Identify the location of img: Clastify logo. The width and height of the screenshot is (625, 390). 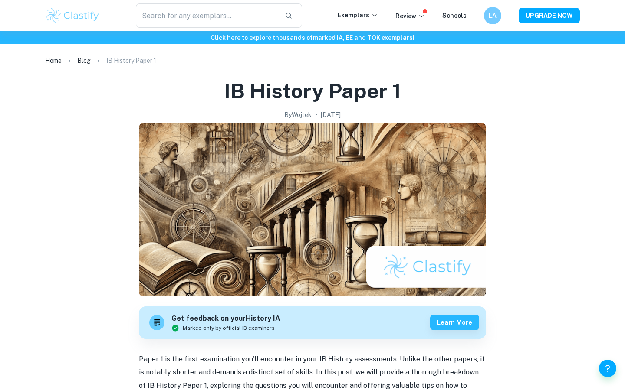
(72, 16).